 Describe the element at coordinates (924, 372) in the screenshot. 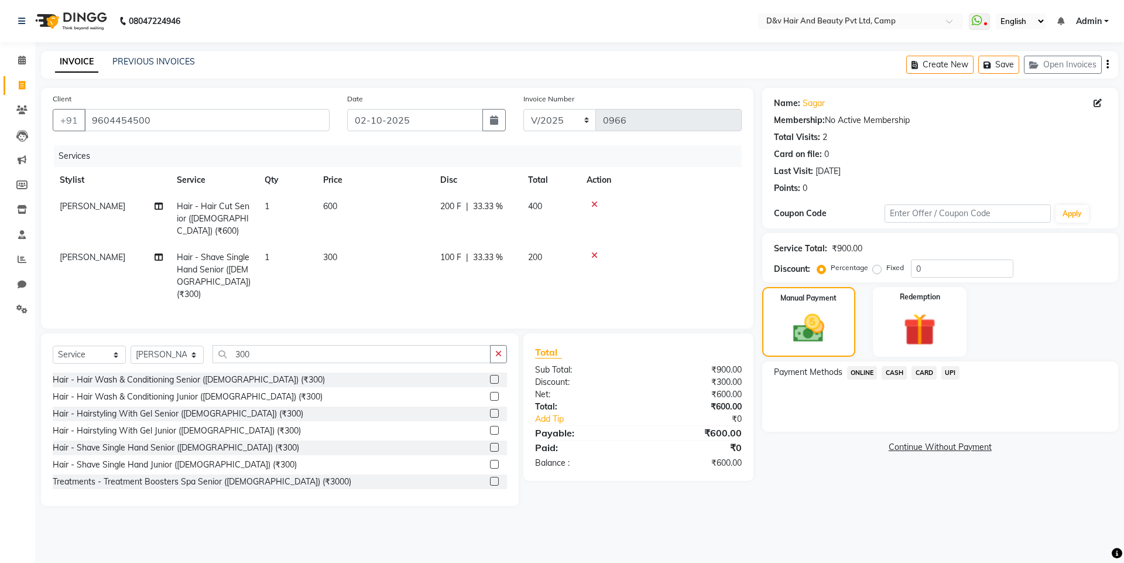

I see `span: CARD` at that location.